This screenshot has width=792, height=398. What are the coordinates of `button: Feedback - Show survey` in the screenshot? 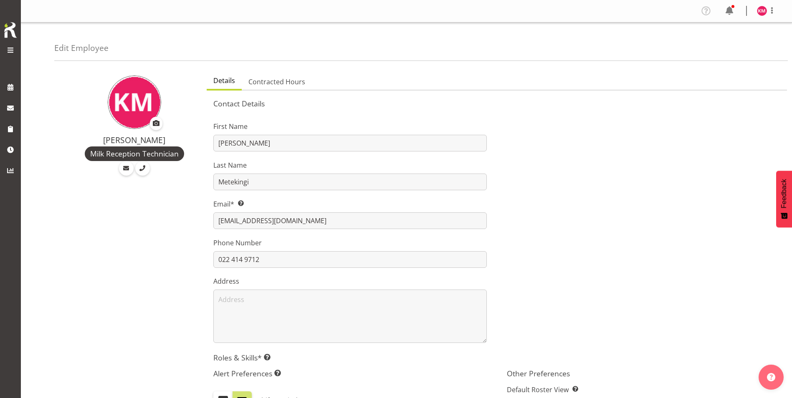 It's located at (784, 199).